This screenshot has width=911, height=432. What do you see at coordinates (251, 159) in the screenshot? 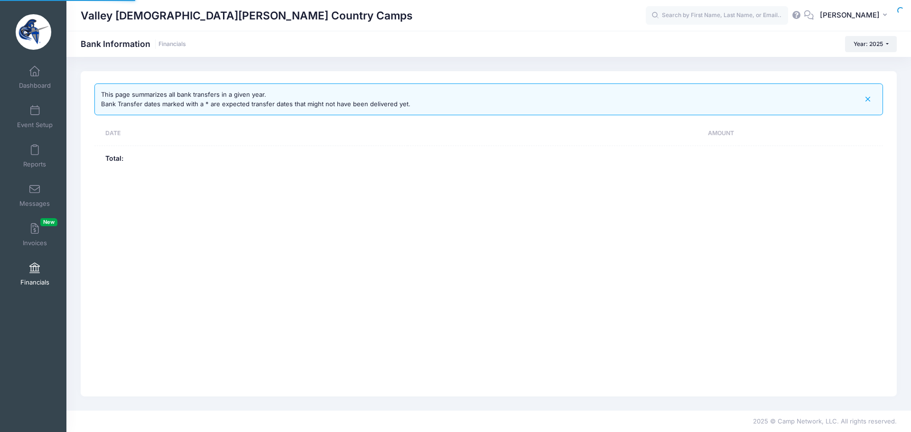
I see `th: Total:` at bounding box center [251, 159].